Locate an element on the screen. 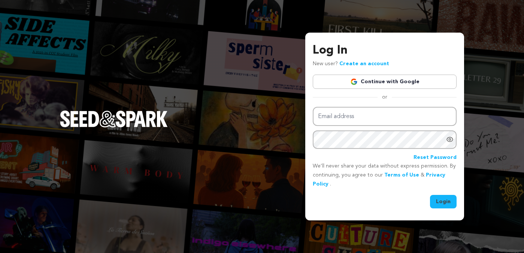 The height and width of the screenshot is (253, 524). a: Create an account is located at coordinates (364, 64).